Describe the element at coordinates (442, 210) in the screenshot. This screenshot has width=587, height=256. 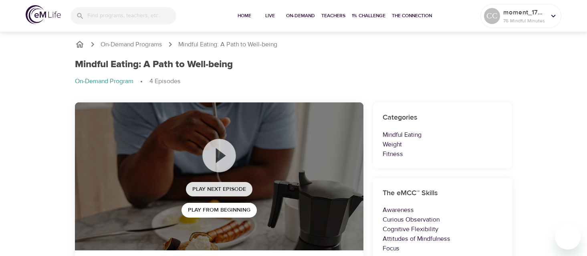
I see `p: Awareness` at that location.